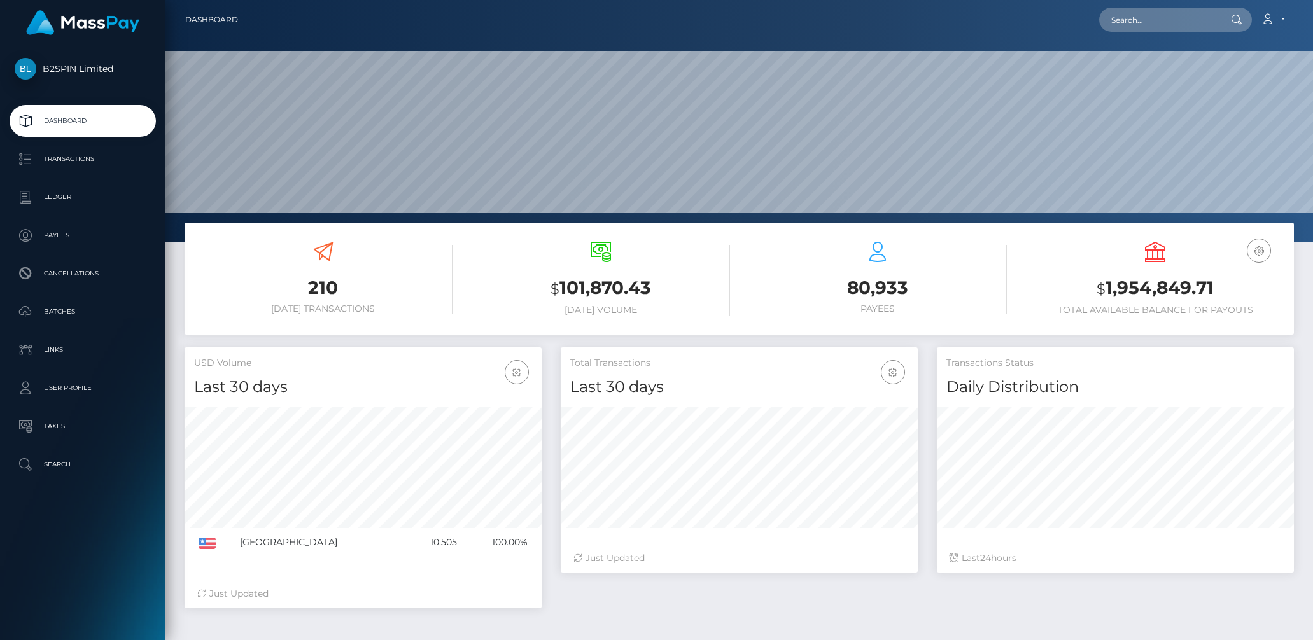 This screenshot has width=1313, height=640. I want to click on a: User Profile, so click(83, 388).